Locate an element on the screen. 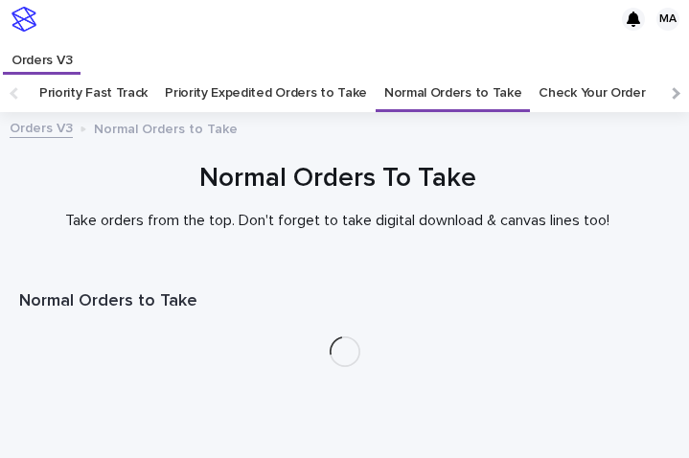 This screenshot has width=689, height=458. a: Normal Orders to Take is located at coordinates (454, 93).